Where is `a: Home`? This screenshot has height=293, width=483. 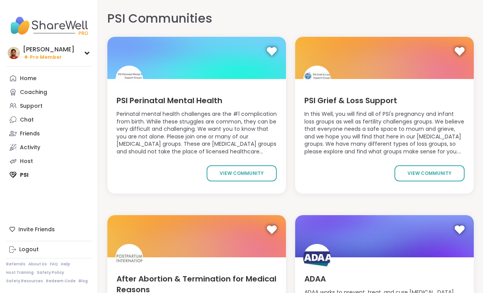 a: Home is located at coordinates (49, 78).